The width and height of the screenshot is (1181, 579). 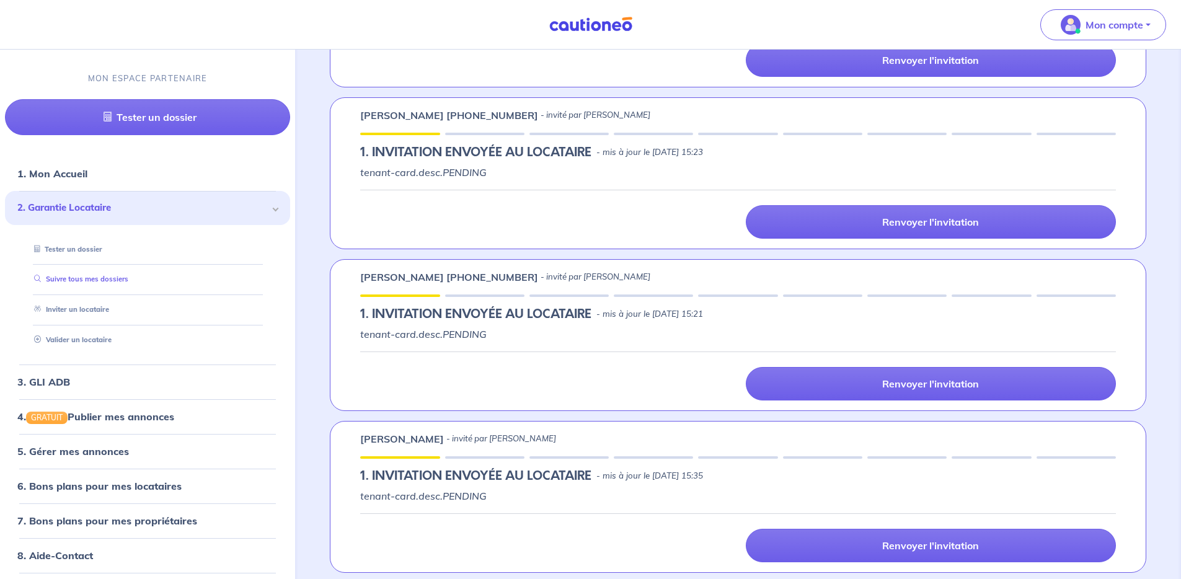 What do you see at coordinates (591, 24) in the screenshot?
I see `img: Cautioneo` at bounding box center [591, 24].